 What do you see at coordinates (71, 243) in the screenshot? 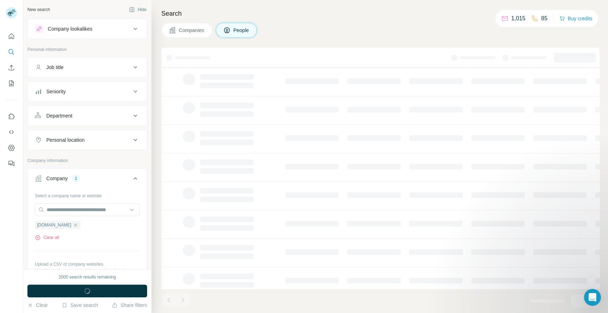
I see `span: Messages` at bounding box center [71, 243].